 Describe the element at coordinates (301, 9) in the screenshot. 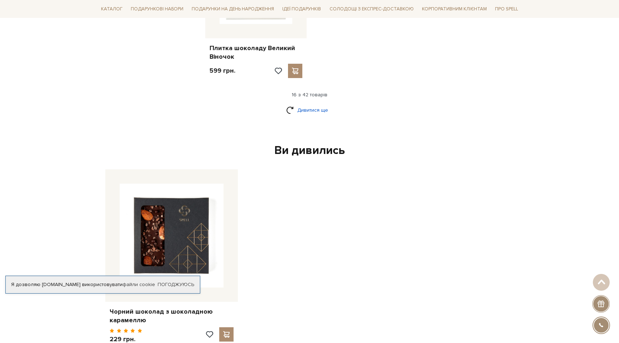

I see `a: Ідеї подарунків` at that location.